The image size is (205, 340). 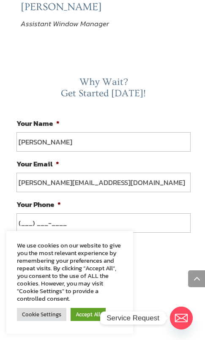 What do you see at coordinates (181, 318) in the screenshot?
I see `a: Email` at bounding box center [181, 318].